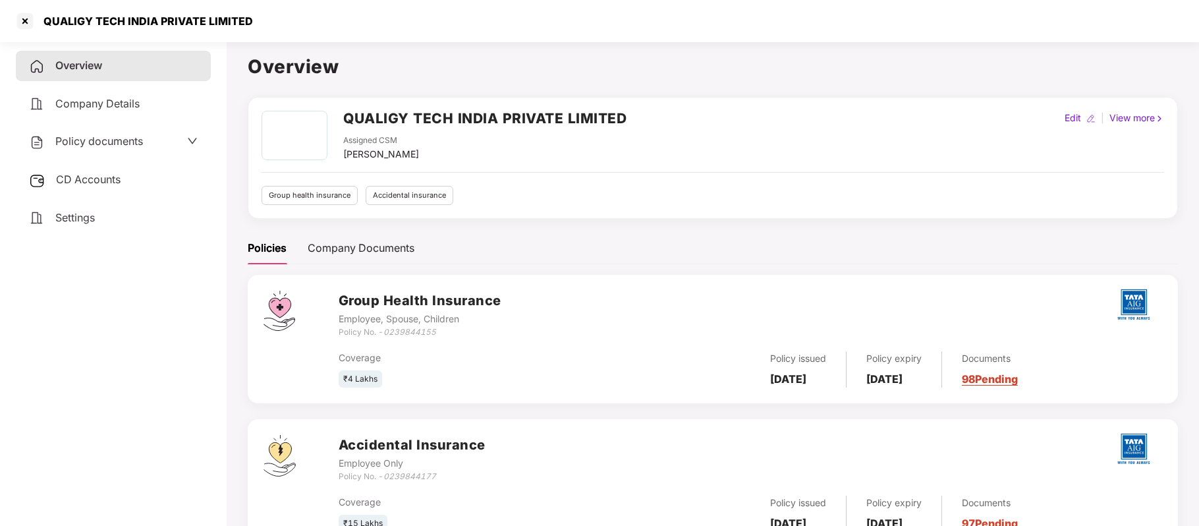 This screenshot has height=526, width=1199. Describe the element at coordinates (409, 195) in the screenshot. I see `div: Accidental insurance` at that location.